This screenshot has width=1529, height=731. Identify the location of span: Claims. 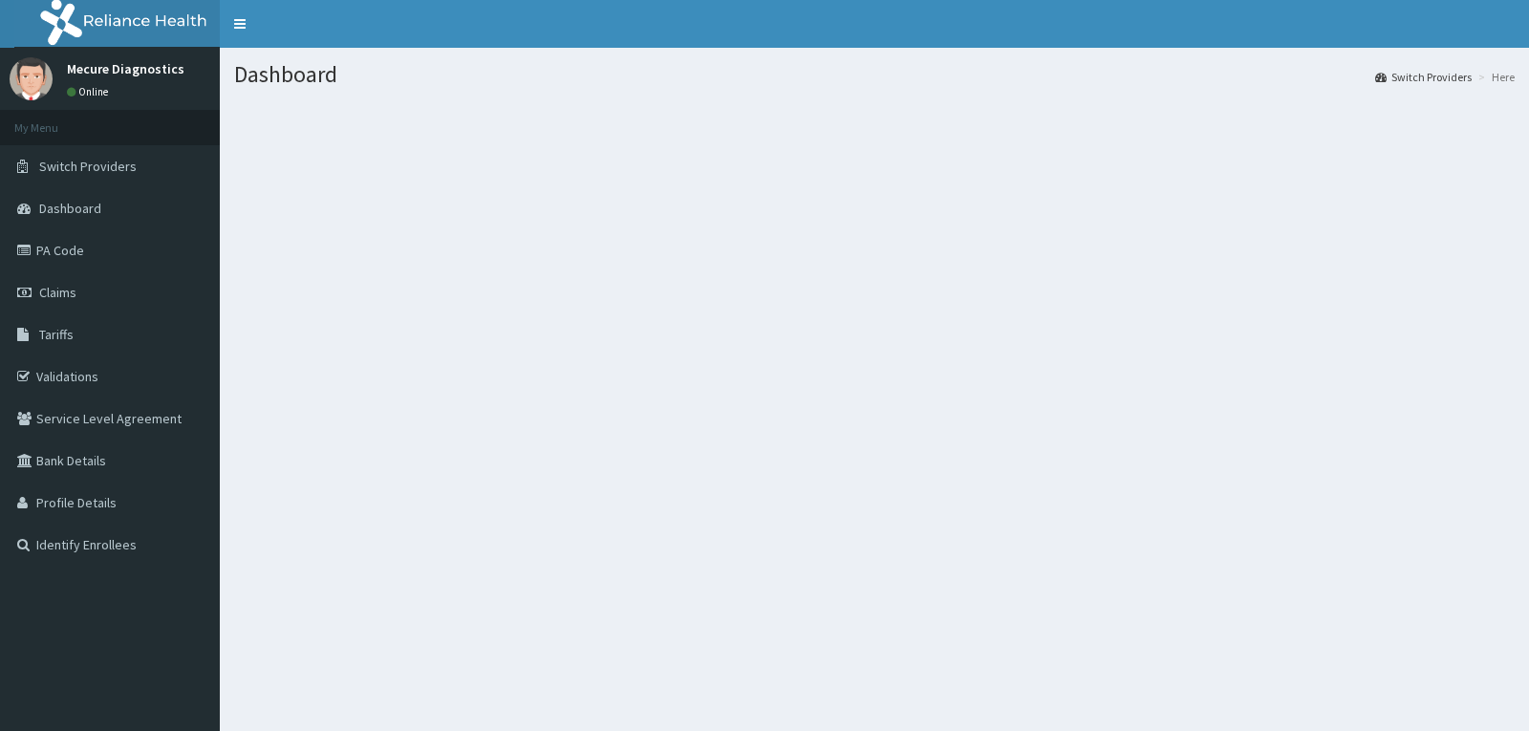
(57, 292).